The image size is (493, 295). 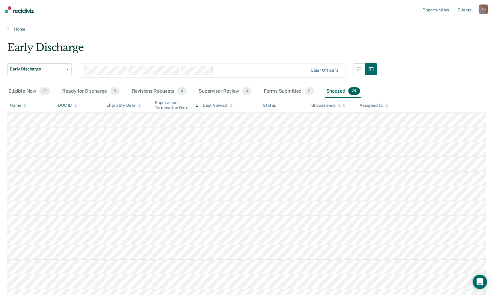 What do you see at coordinates (354, 91) in the screenshot?
I see `span: 24` at bounding box center [354, 91].